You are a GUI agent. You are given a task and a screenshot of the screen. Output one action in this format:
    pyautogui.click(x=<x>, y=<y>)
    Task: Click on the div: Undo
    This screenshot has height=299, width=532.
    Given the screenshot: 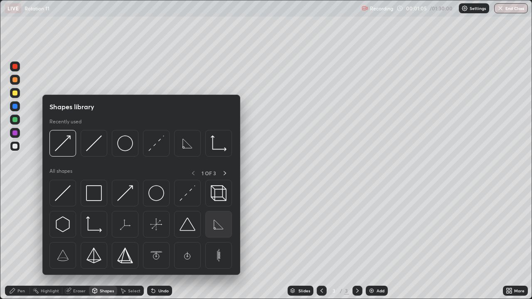 What is the action you would take?
    pyautogui.click(x=163, y=291)
    